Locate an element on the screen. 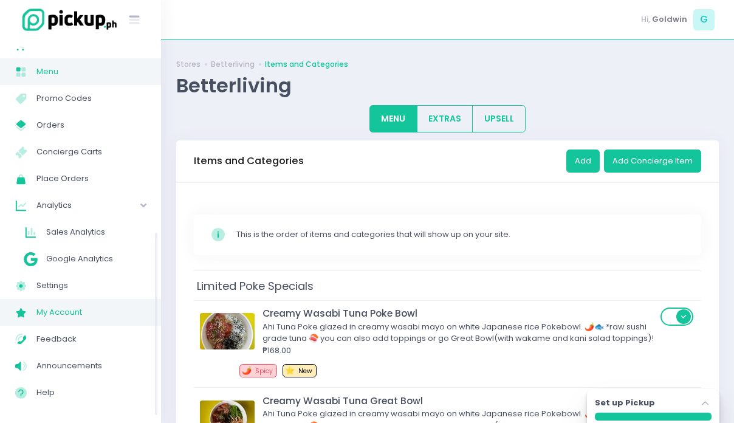 This screenshot has width=734, height=423. div: Large button group is located at coordinates (448, 119).